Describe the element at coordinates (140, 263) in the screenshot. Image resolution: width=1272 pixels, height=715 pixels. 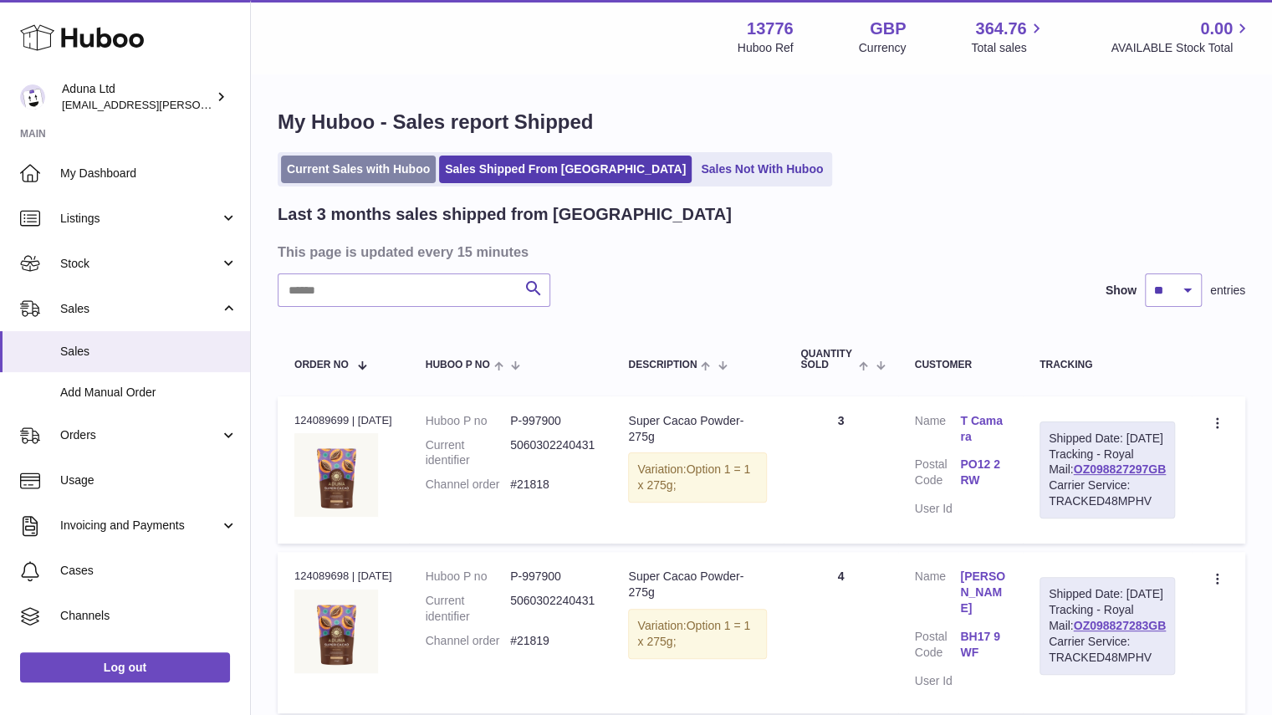
I see `span: Stock` at that location.